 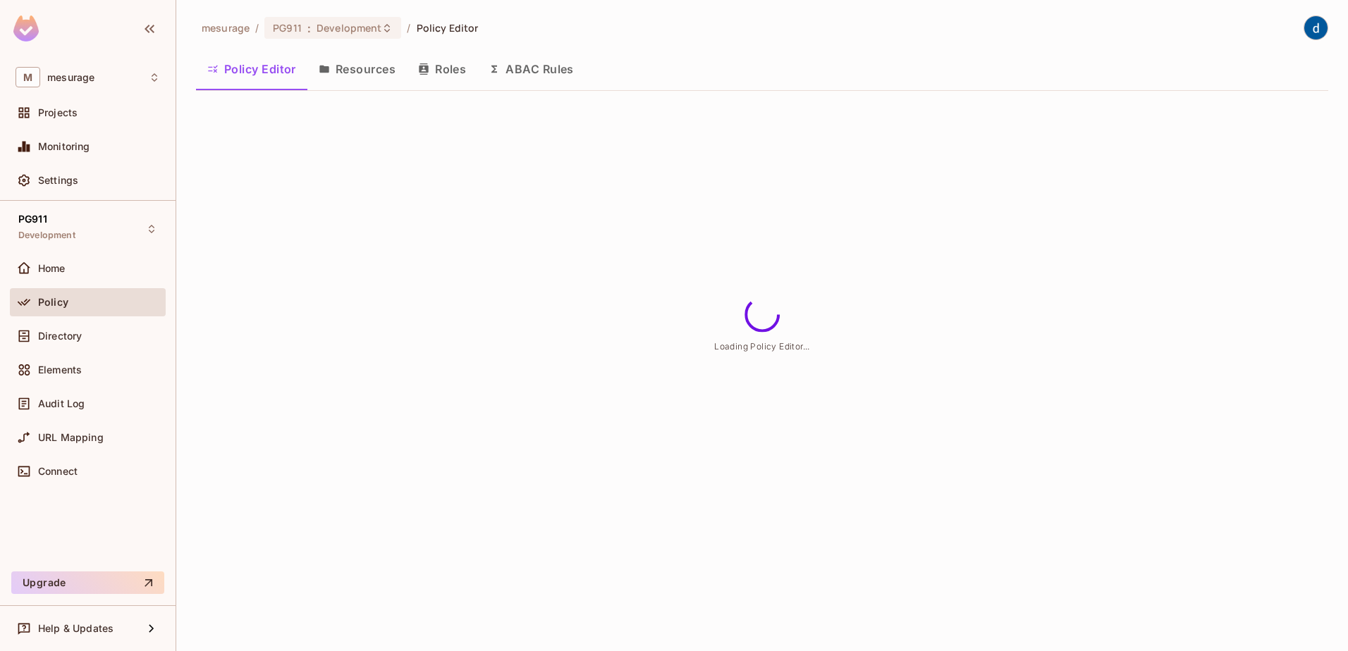 What do you see at coordinates (1316, 27) in the screenshot?
I see `img: dev 911gcl` at bounding box center [1316, 27].